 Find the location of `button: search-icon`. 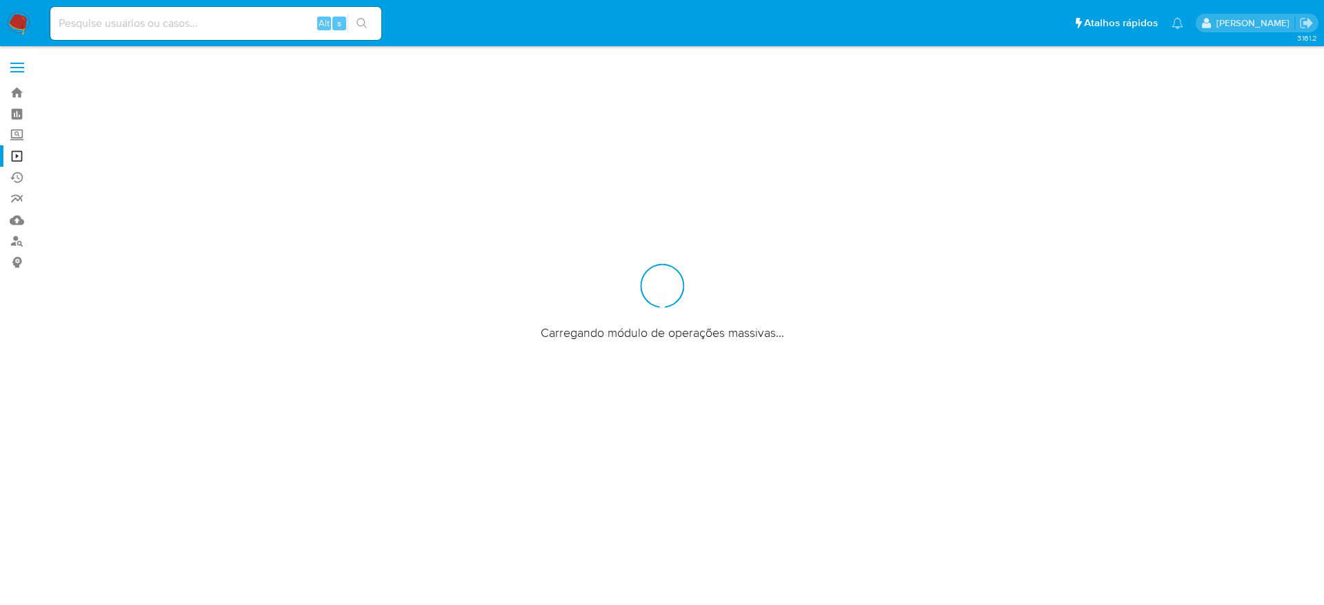

button: search-icon is located at coordinates (361, 23).